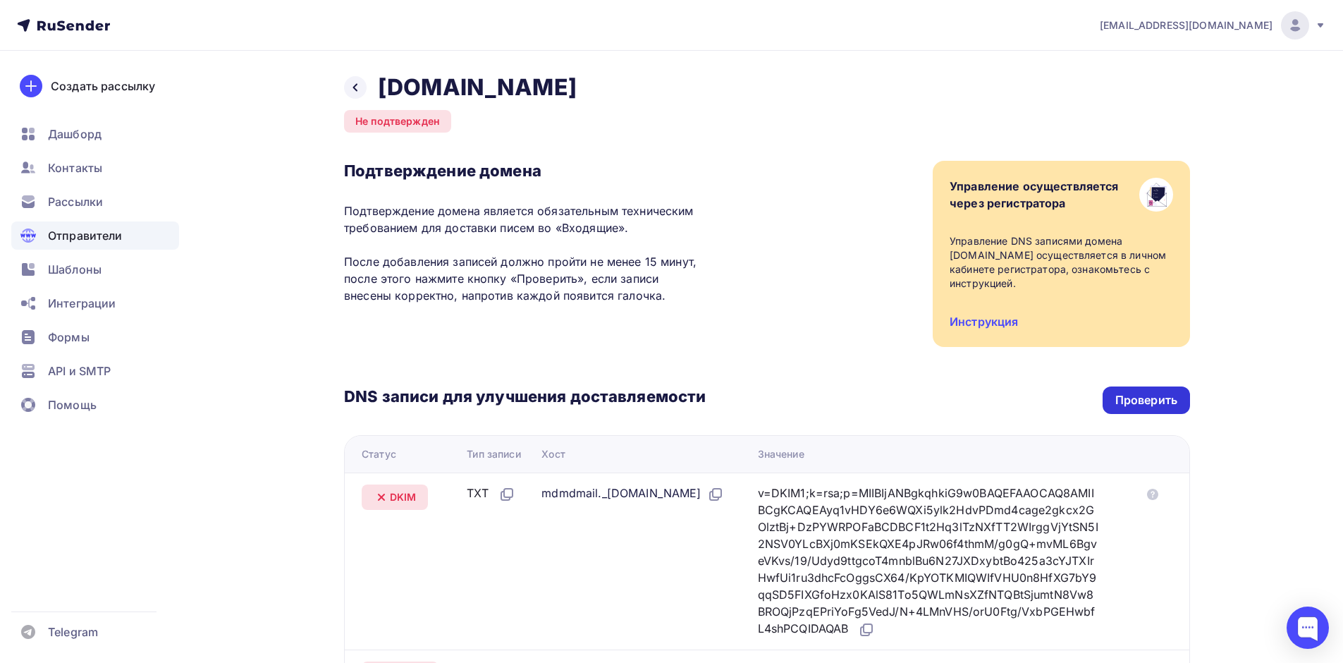  Describe the element at coordinates (525, 171) in the screenshot. I see `h3: Подтверждение домена` at that location.